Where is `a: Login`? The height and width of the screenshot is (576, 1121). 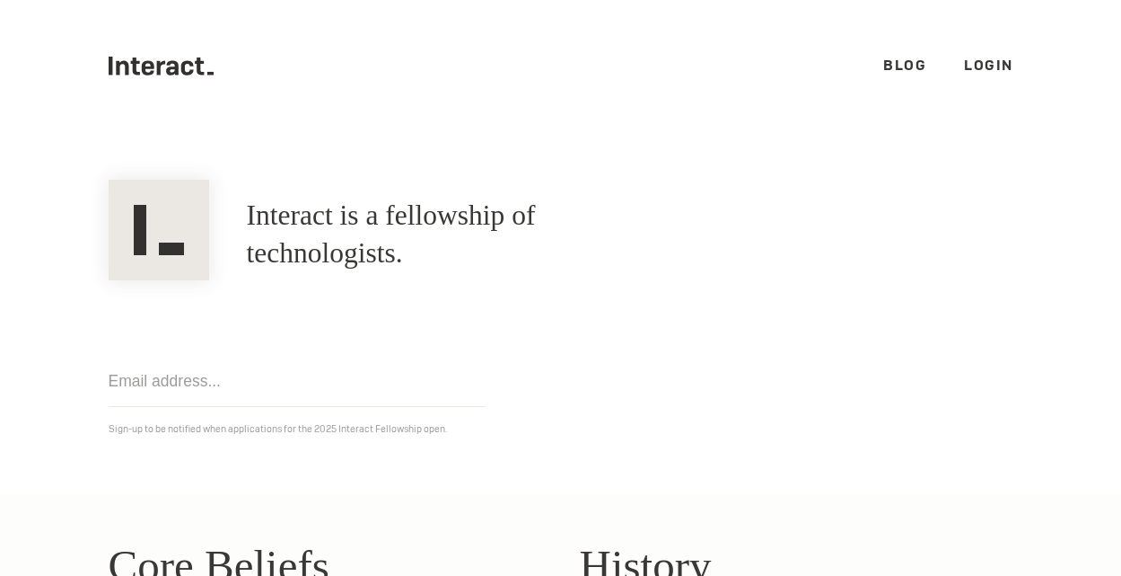
a: Login is located at coordinates (989, 65).